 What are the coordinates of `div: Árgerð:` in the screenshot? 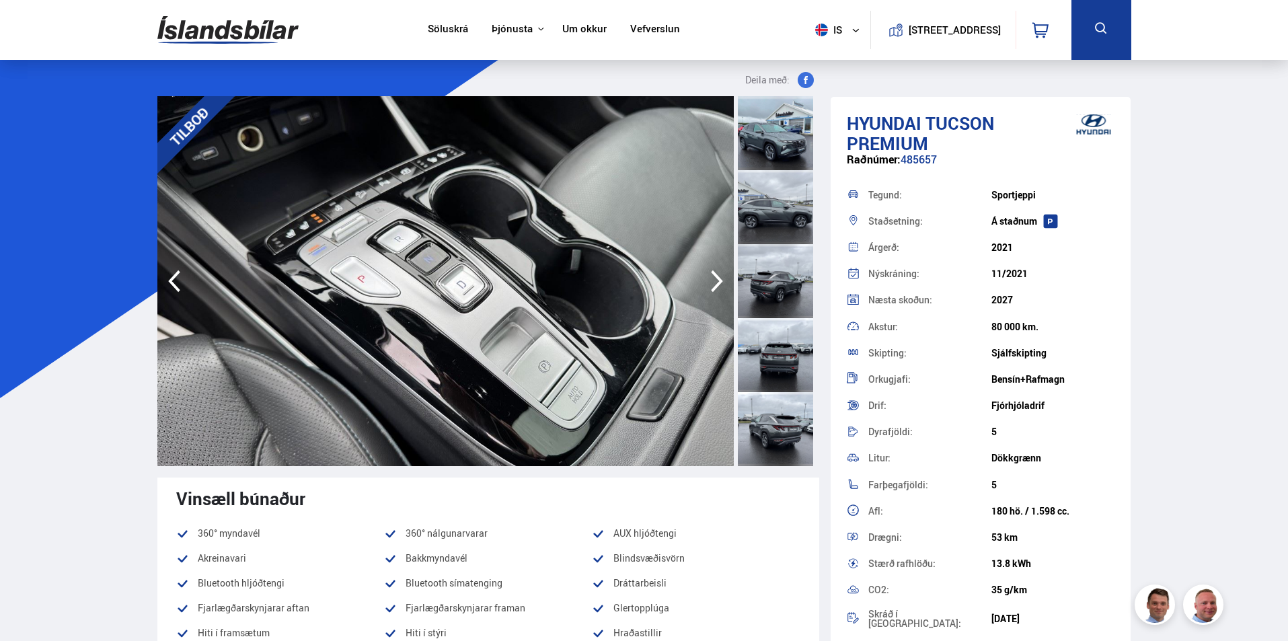 It's located at (929, 248).